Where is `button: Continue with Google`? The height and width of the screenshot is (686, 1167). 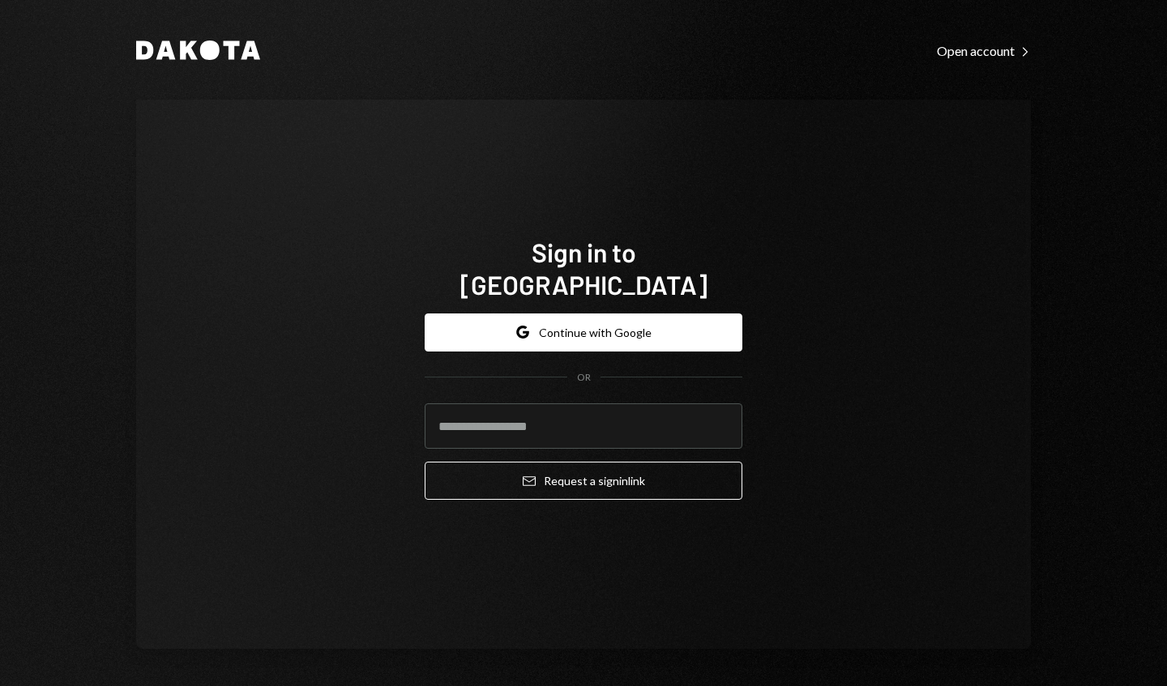
button: Continue with Google is located at coordinates (584, 332).